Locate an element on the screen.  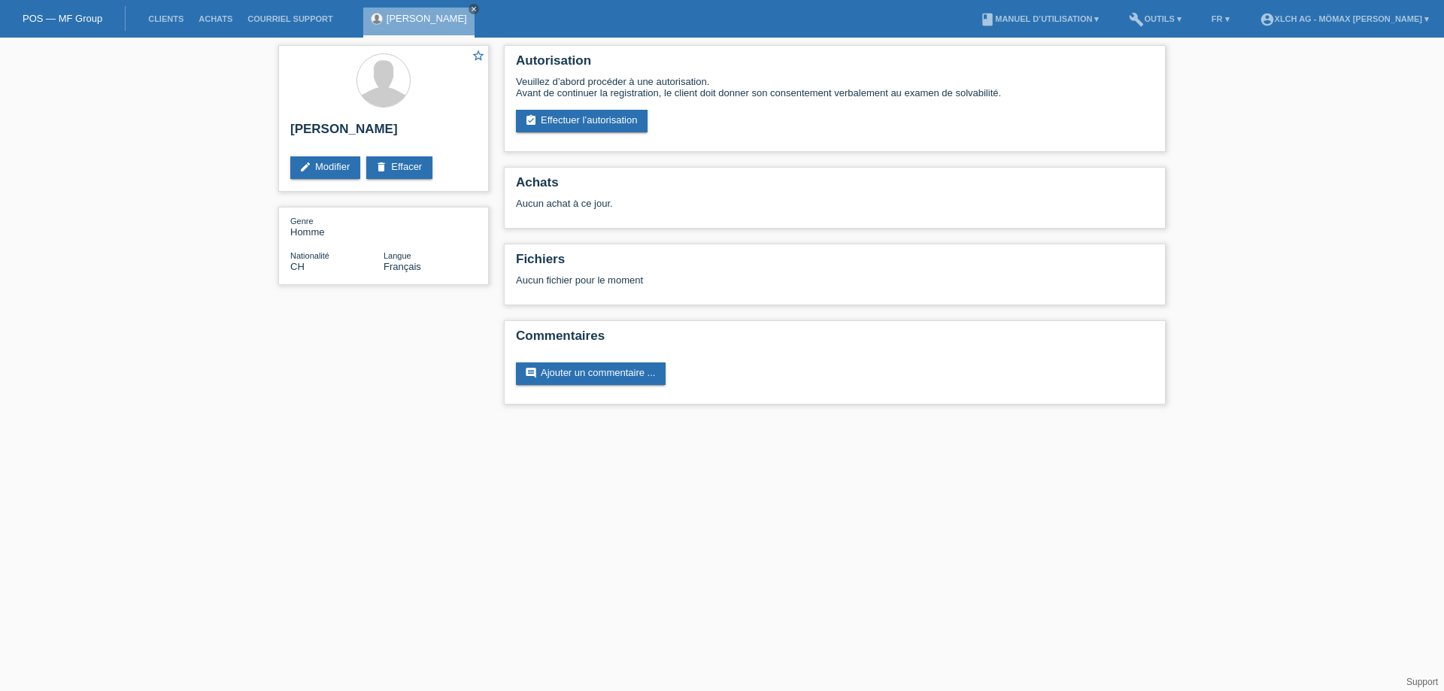
span: Nationalité is located at coordinates (310, 256).